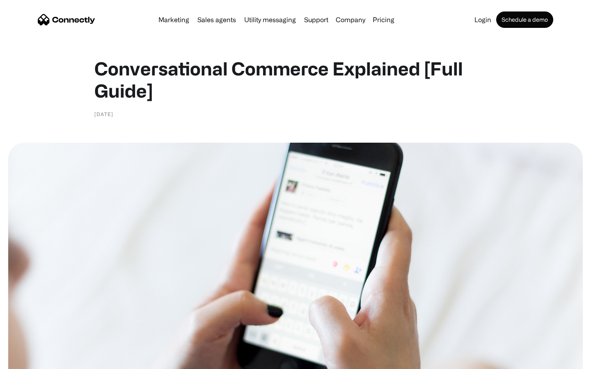  Describe the element at coordinates (383, 20) in the screenshot. I see `a: Pricing` at that location.